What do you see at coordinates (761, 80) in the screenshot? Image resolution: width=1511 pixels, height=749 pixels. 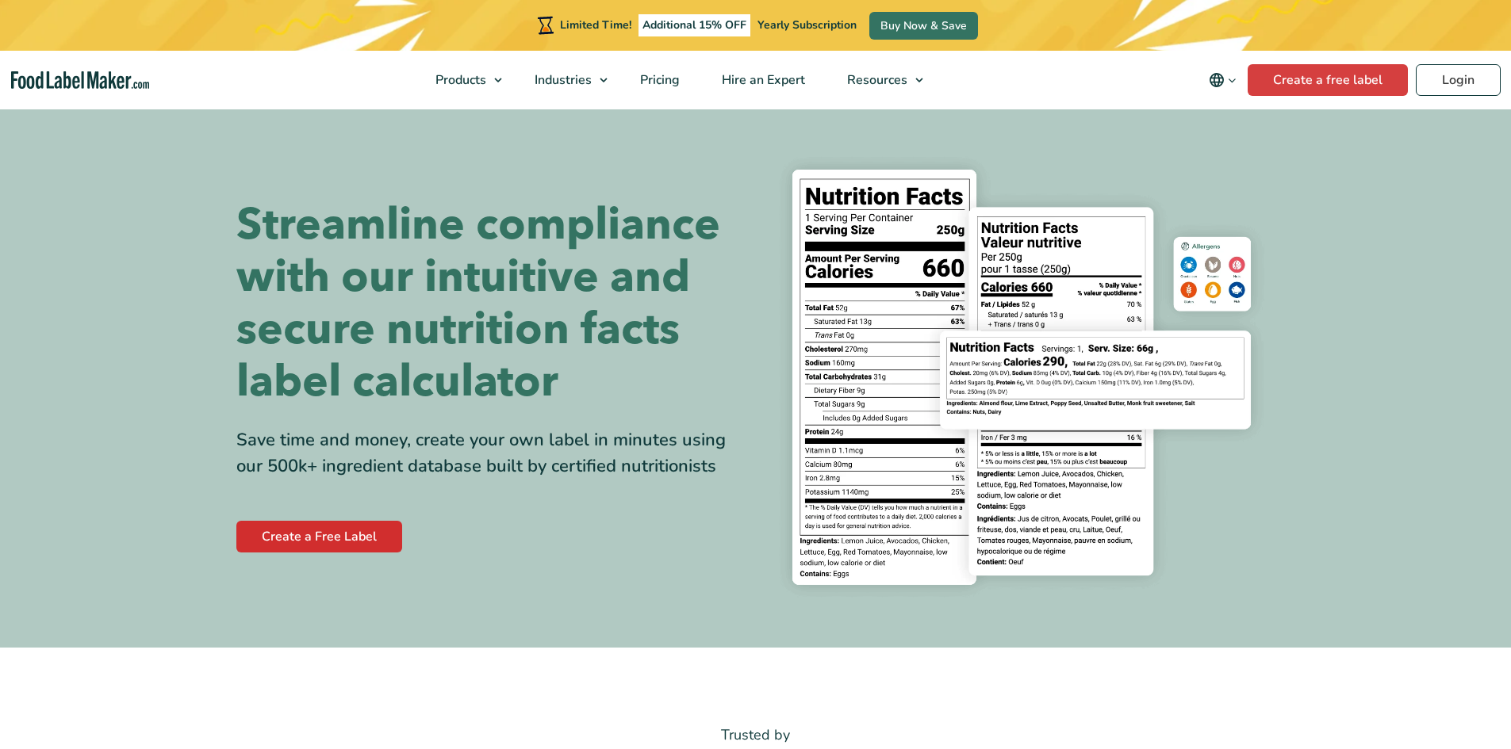 I see `a: Hire an Expert` at bounding box center [761, 80].